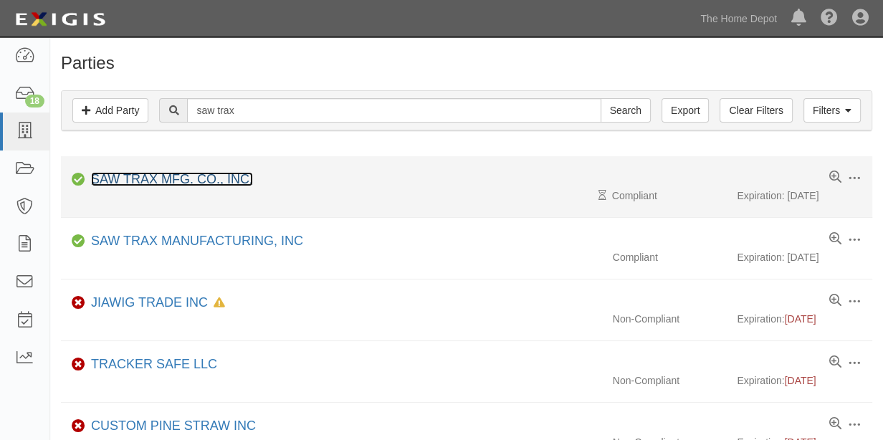 The width and height of the screenshot is (883, 440). I want to click on img: logo-5460c22ac91f19d4615b14bd174203de0afe785f0fc80cf4dbbc73dc1793850b.png, so click(60, 19).